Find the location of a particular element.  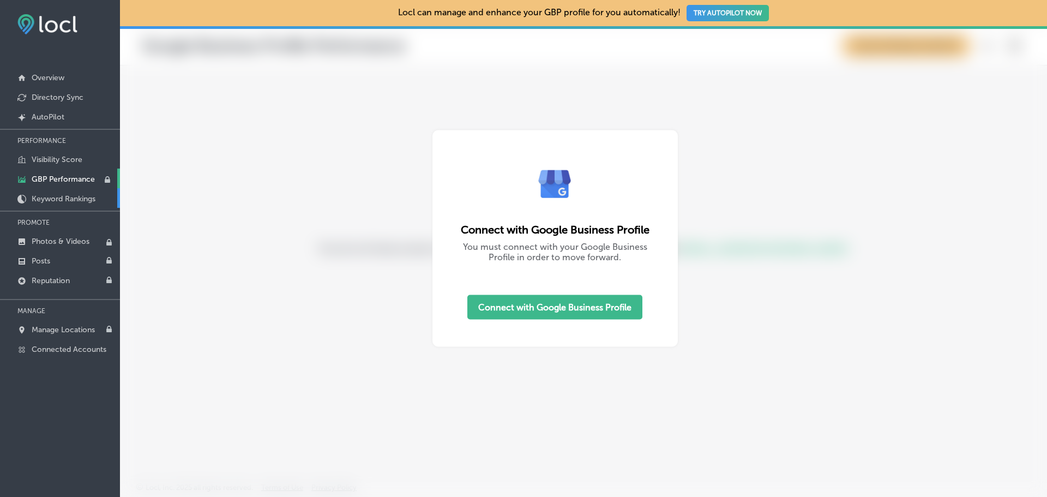

img: e7ababfa220611ac49bdb491a11684a6.png is located at coordinates (555, 185).